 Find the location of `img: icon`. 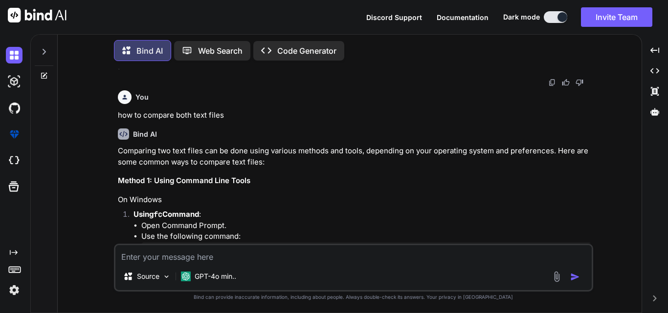

img: icon is located at coordinates (575, 277).